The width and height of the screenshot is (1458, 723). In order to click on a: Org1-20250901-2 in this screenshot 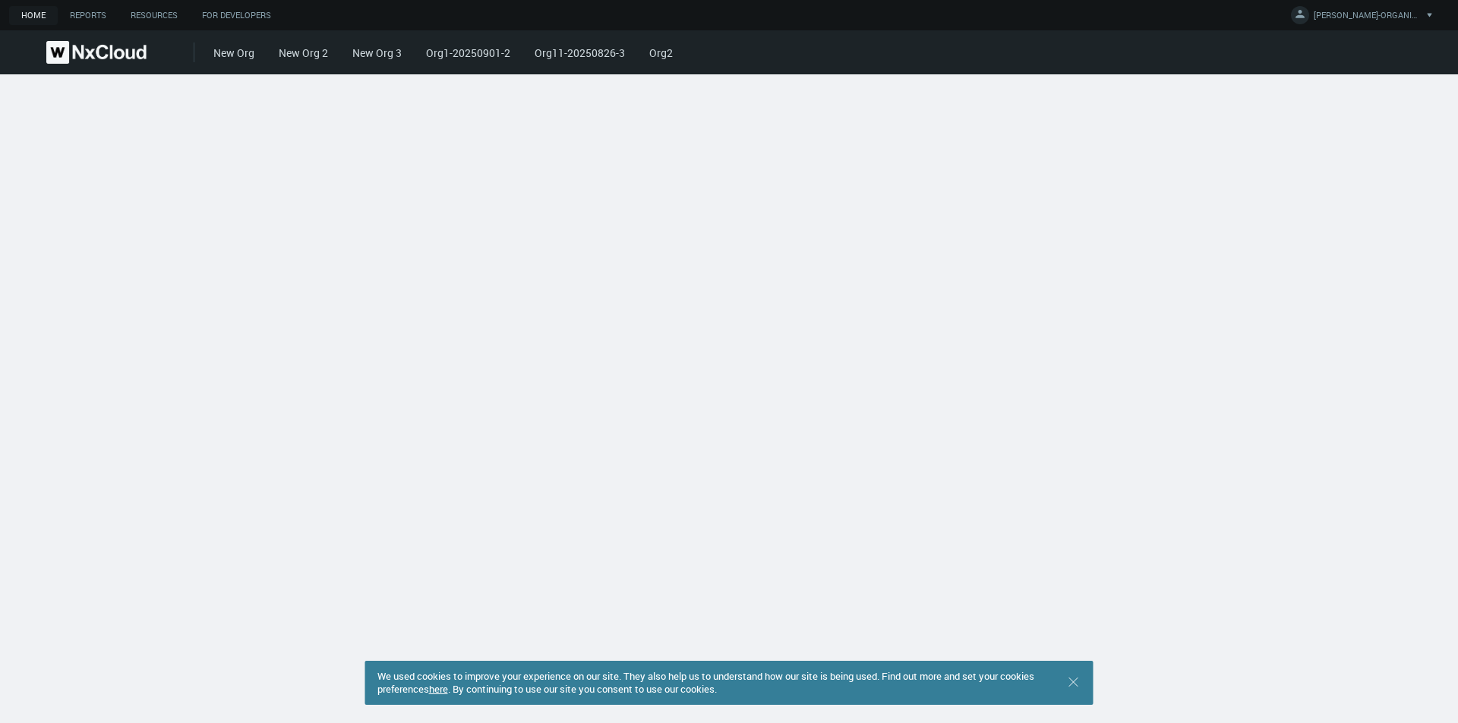, I will do `click(468, 52)`.